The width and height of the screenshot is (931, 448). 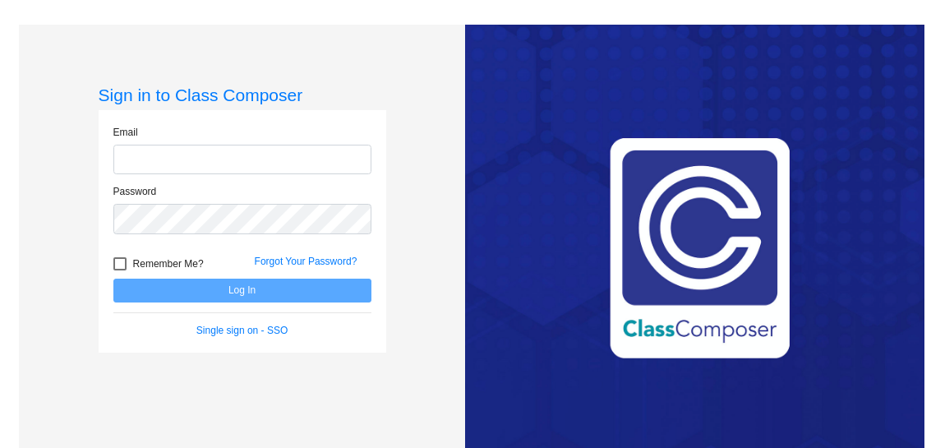 What do you see at coordinates (242, 290) in the screenshot?
I see `button: Log In` at bounding box center [242, 290].